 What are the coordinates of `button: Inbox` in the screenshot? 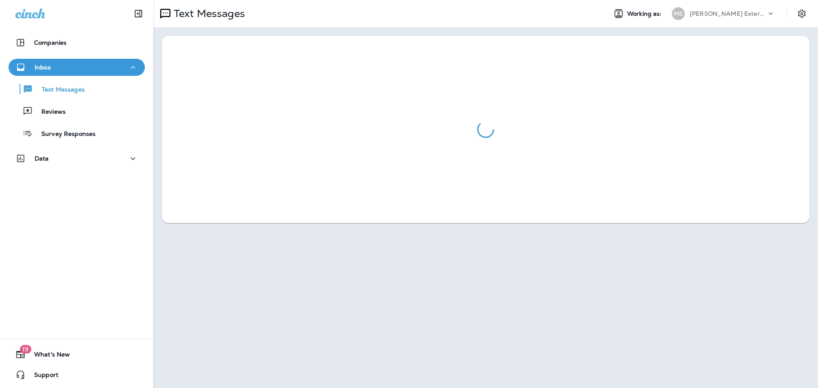 It's located at (77, 67).